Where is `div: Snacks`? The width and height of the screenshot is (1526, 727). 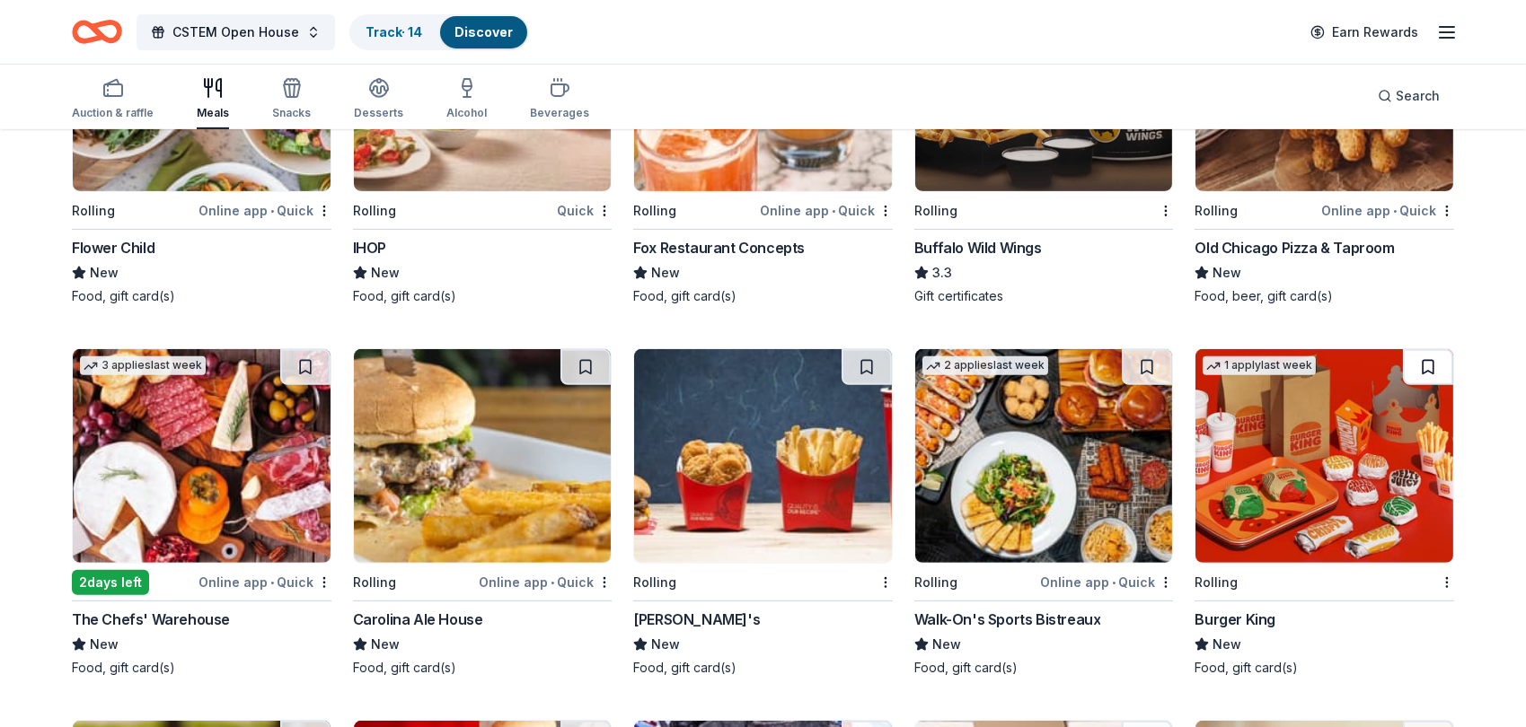 div: Snacks is located at coordinates (291, 113).